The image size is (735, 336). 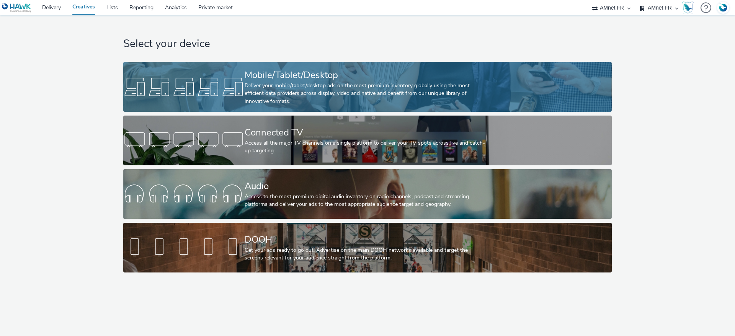 I want to click on div: Connected TV, so click(x=366, y=133).